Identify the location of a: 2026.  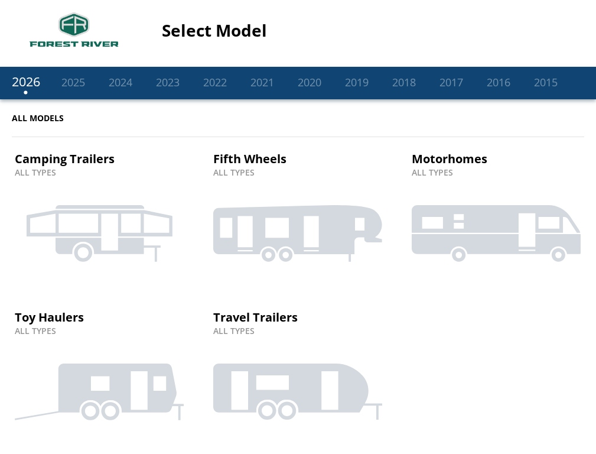
(26, 81).